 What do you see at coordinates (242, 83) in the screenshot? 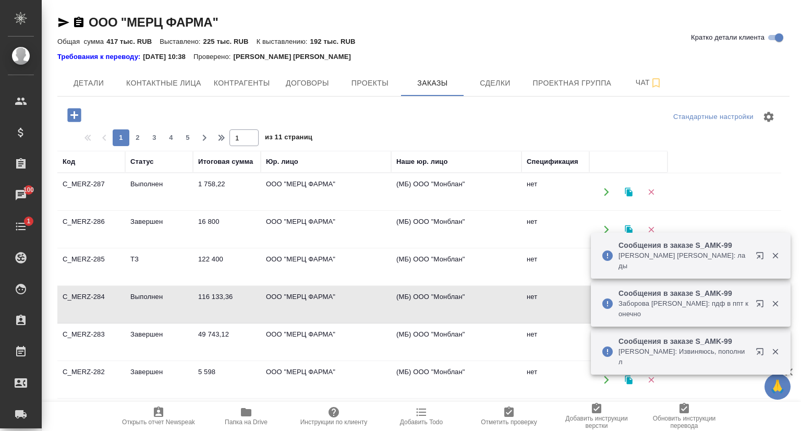
I see `span: Контрагенты` at bounding box center [242, 83].